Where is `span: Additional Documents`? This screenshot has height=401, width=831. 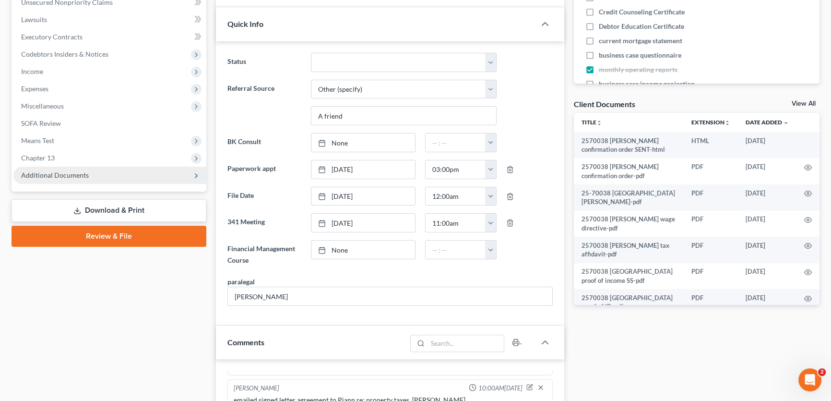 span: Additional Documents is located at coordinates (55, 175).